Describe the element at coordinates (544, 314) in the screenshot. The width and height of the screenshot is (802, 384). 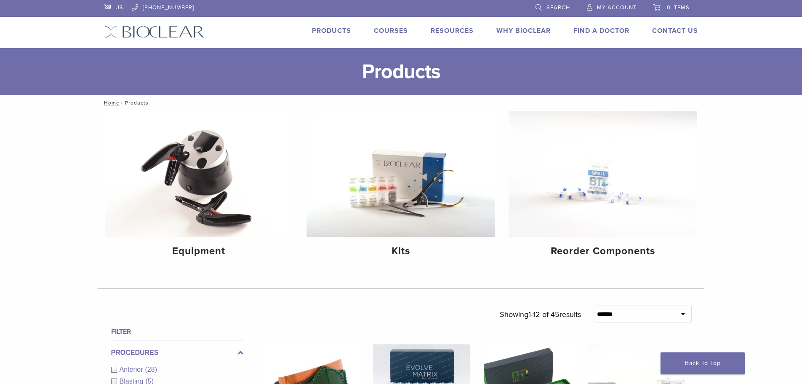
I see `span: 1-12 of 45` at that location.